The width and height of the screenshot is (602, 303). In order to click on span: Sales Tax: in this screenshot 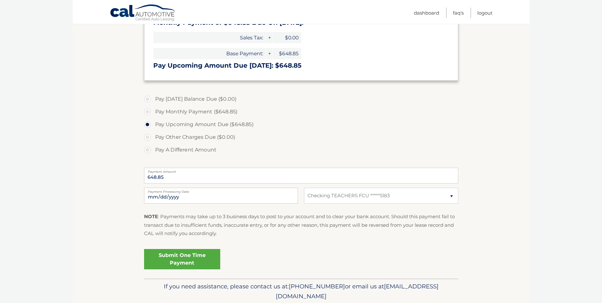, I will do `click(209, 37)`.